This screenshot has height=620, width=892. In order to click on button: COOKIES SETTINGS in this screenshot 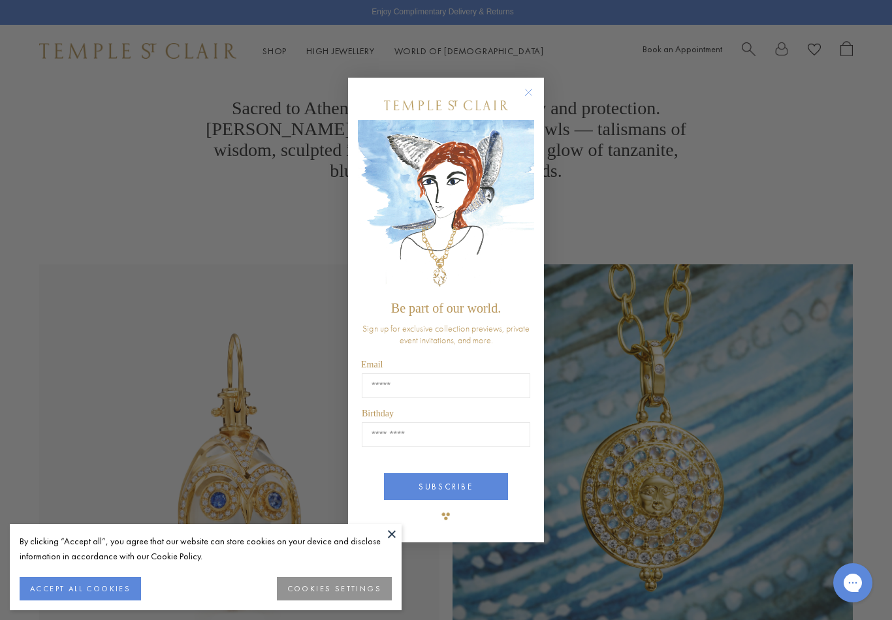, I will do `click(334, 589)`.